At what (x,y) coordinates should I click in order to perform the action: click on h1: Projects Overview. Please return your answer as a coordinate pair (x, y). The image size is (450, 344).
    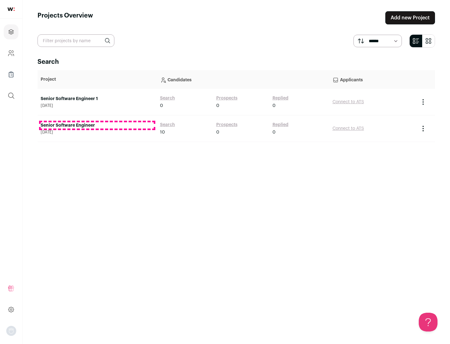
    Looking at the image, I should click on (65, 18).